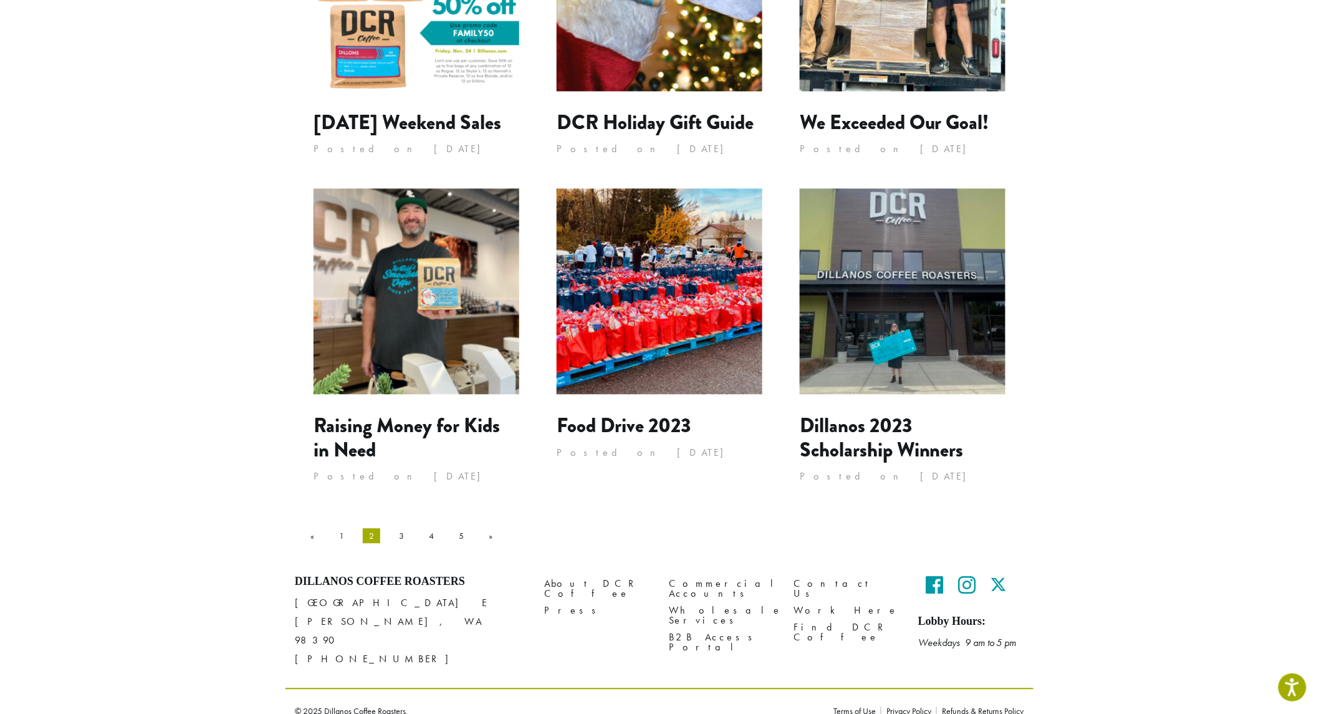 The width and height of the screenshot is (1319, 714). I want to click on a: B2B Access Portal, so click(722, 642).